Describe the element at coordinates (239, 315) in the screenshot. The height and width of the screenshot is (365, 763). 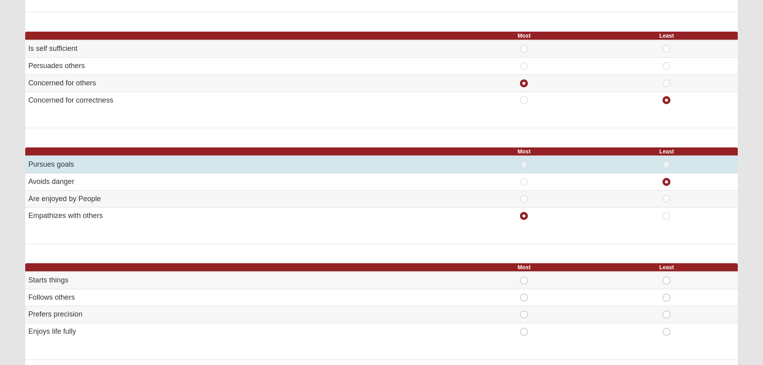
I see `td: Prefers precision` at that location.